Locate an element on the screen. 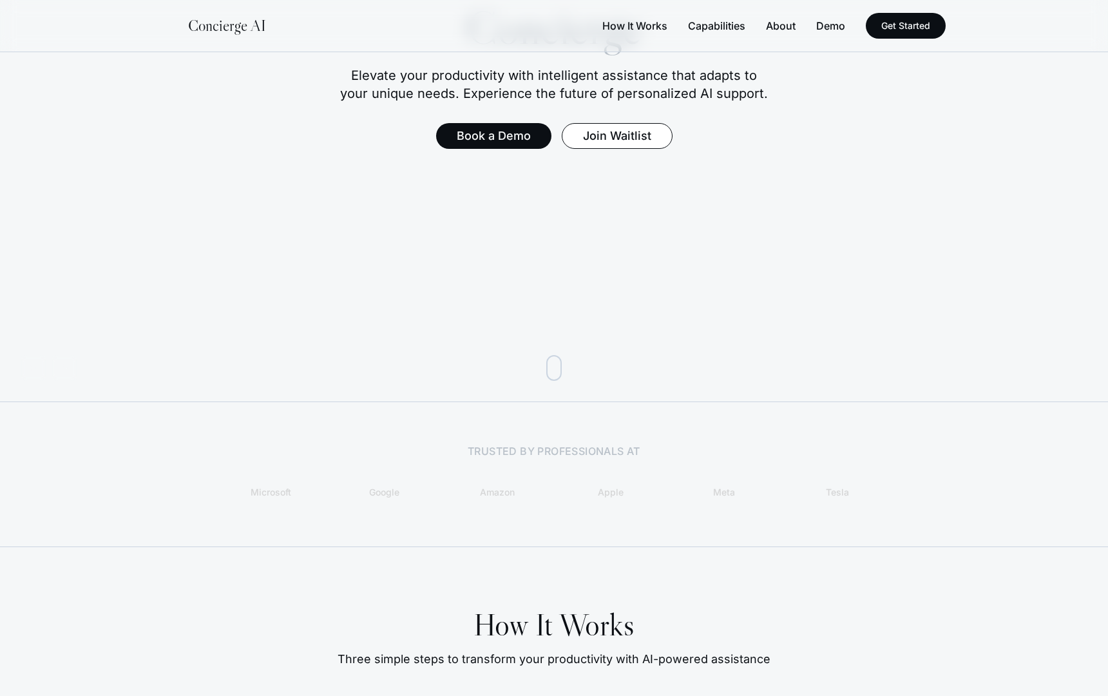 This screenshot has width=1108, height=696. button: Unmute video is located at coordinates (64, 368).